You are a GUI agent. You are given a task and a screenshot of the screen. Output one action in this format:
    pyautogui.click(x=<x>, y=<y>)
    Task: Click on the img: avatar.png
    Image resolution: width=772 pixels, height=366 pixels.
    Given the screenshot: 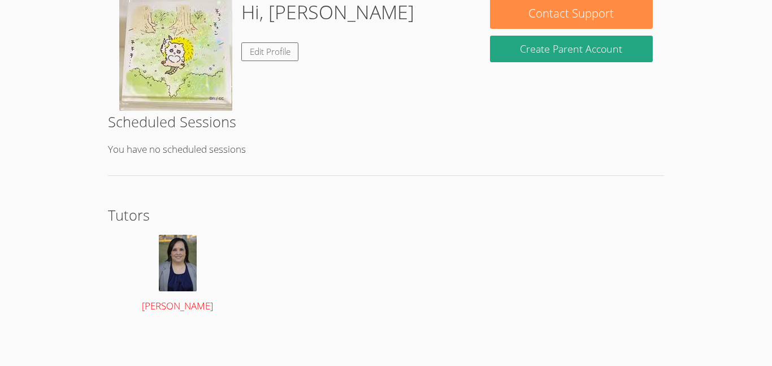 What is the action you would take?
    pyautogui.click(x=178, y=263)
    